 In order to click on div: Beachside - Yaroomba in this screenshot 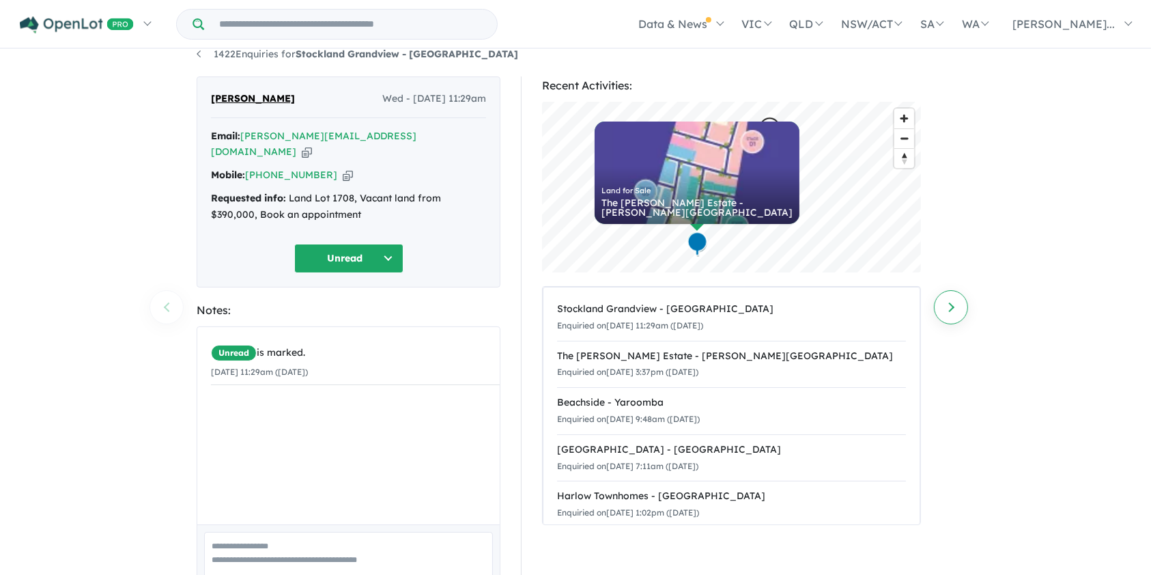, I will do `click(731, 403)`.